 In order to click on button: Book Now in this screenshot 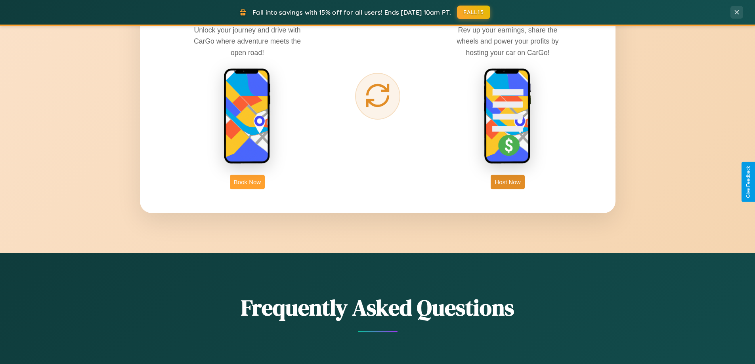, I will do `click(247, 182)`.